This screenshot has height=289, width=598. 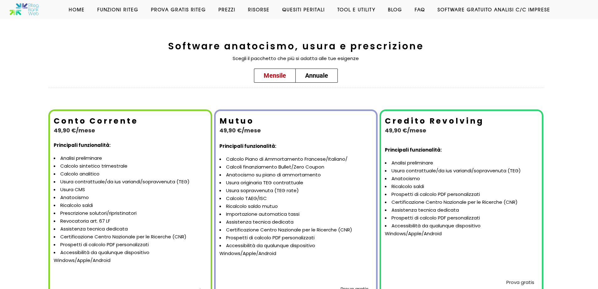 What do you see at coordinates (296, 198) in the screenshot?
I see `li: Calcolo TAEG/ISC` at bounding box center [296, 198].